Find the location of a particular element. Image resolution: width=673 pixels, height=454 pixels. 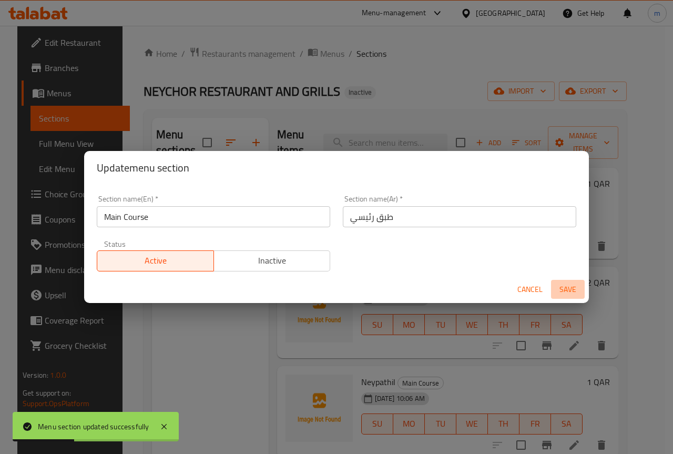

h2: Update menu section is located at coordinates (336, 168).